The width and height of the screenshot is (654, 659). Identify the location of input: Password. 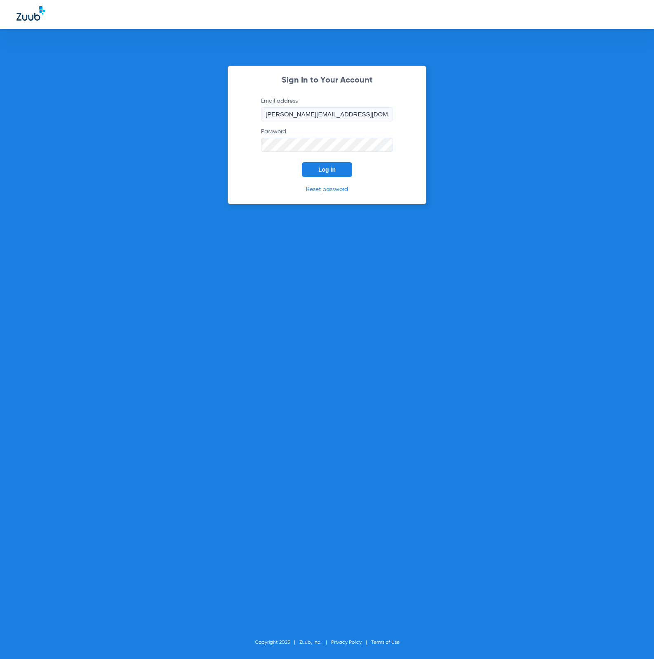
(327, 145).